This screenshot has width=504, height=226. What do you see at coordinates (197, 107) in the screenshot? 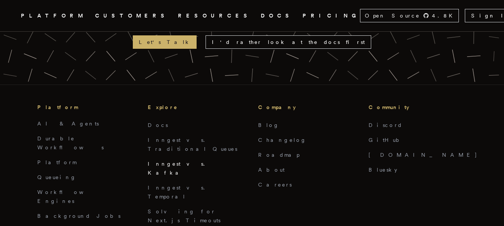
I see `h3: Explore` at bounding box center [197, 107].